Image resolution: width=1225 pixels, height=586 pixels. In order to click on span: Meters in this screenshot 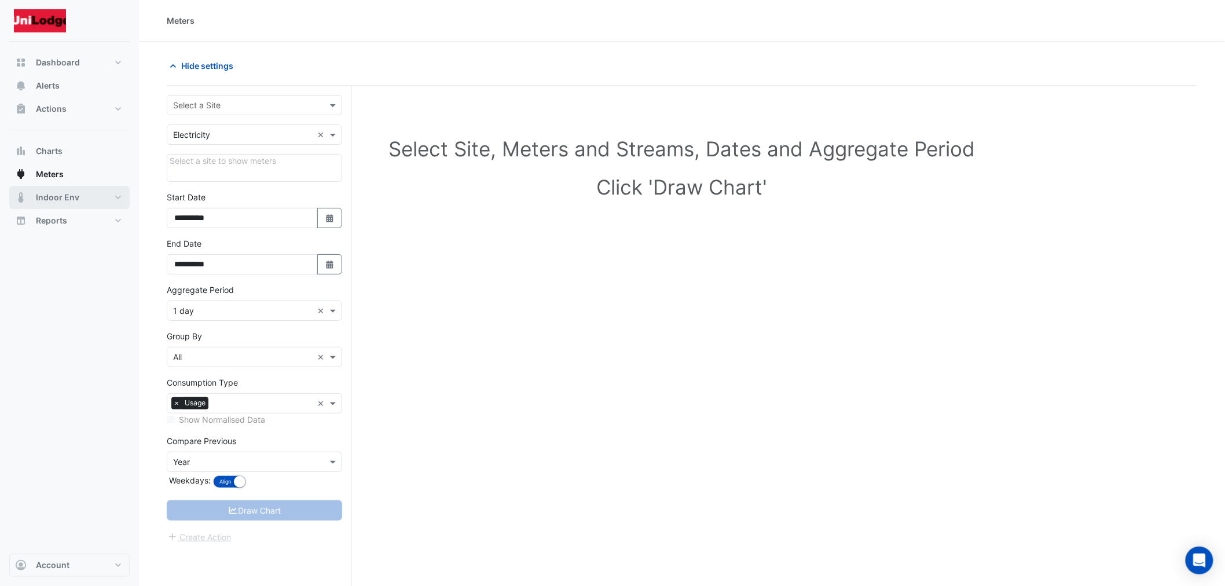, I will do `click(50, 174)`.